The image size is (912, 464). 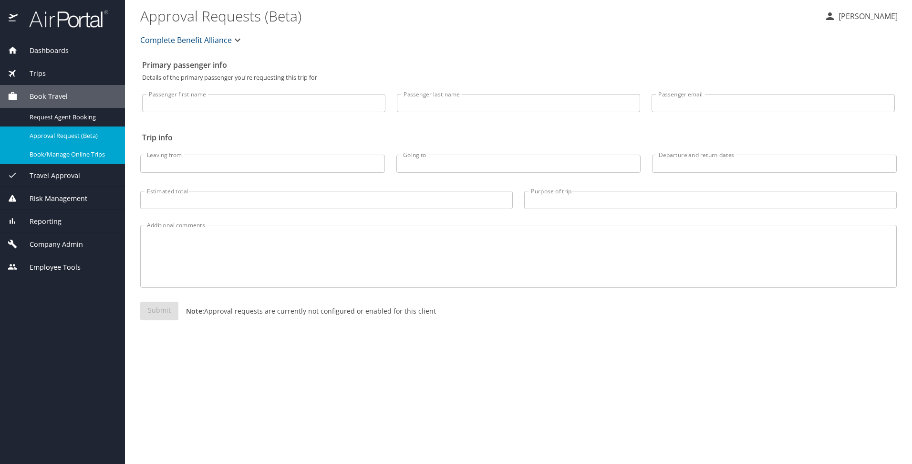 I want to click on span: Complete Benefit Alliance, so click(x=186, y=40).